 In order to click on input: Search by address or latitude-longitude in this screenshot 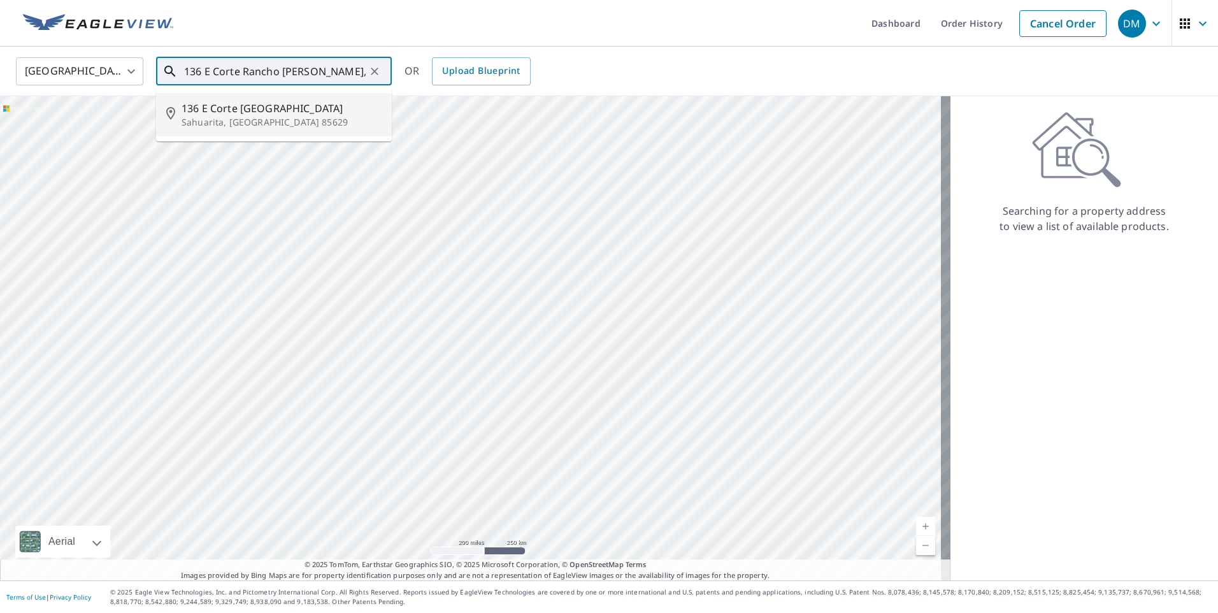, I will do `click(275, 71)`.